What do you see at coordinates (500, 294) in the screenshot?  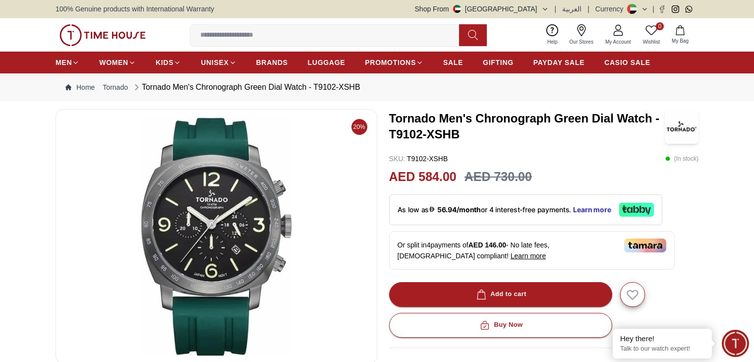 I see `div: Add to cart` at bounding box center [500, 294].